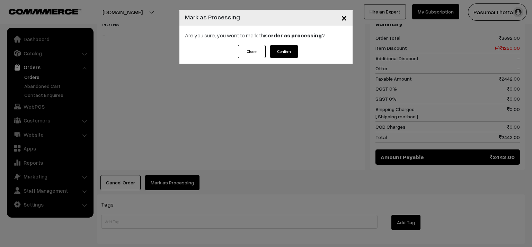 This screenshot has height=247, width=532. I want to click on button: Confirm, so click(284, 52).